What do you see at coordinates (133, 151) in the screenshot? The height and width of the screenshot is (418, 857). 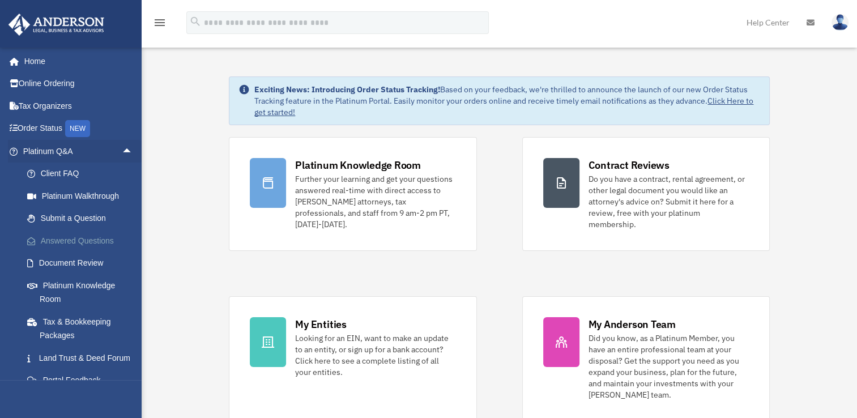 I see `span: arrow_drop_up` at bounding box center [133, 151].